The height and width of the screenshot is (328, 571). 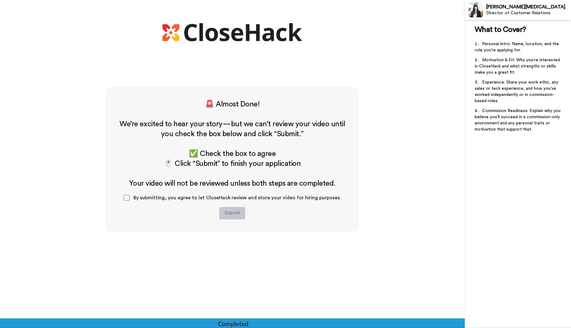 I want to click on img: Profile Image, so click(x=475, y=10).